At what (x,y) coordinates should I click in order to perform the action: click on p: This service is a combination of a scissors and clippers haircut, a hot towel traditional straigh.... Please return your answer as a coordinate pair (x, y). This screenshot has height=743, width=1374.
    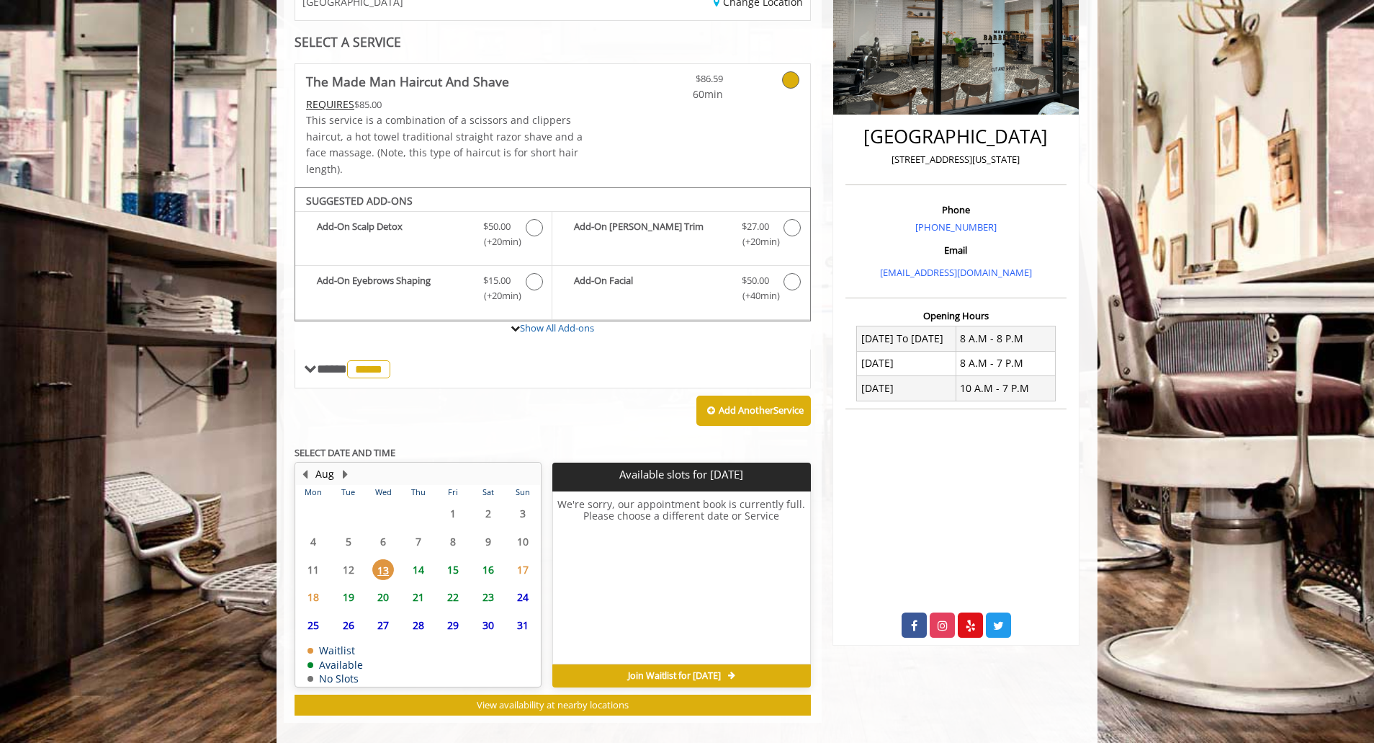
    Looking at the image, I should click on (451, 145).